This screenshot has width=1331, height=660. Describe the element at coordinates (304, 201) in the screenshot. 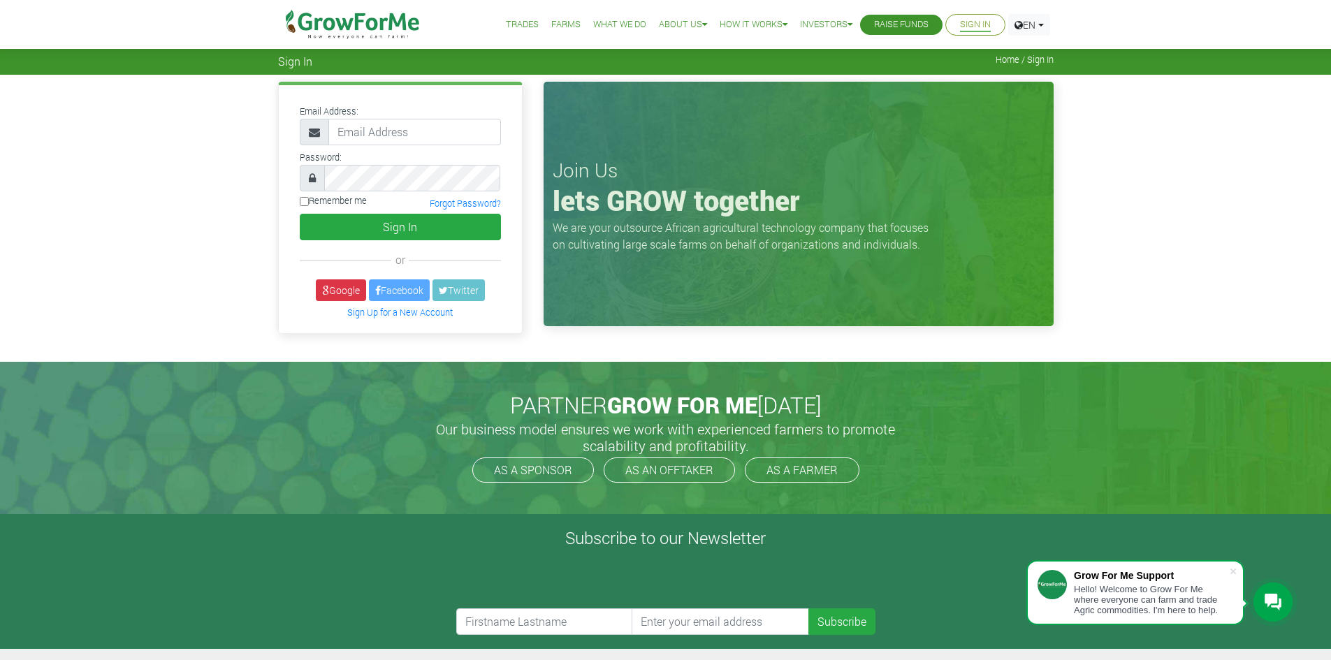

I see `input: Remember me` at that location.